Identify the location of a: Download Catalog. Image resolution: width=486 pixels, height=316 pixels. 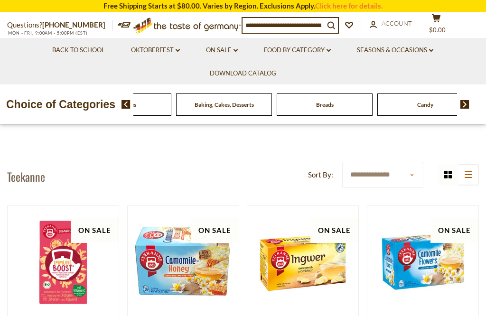
(243, 74).